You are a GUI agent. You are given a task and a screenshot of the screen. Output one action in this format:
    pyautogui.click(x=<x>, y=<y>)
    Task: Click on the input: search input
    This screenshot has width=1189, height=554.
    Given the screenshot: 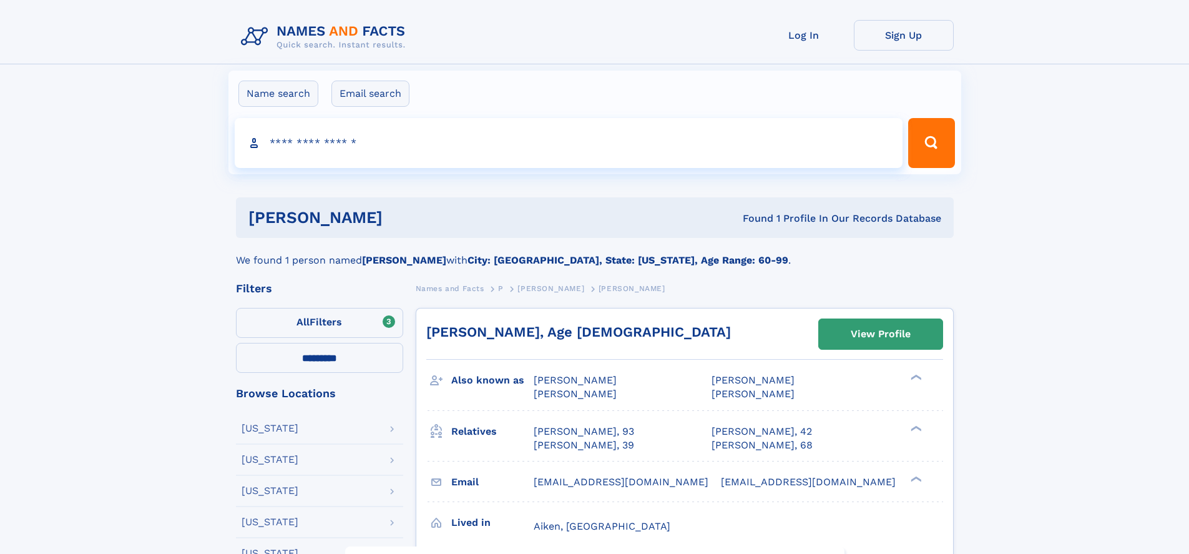 What is the action you would take?
    pyautogui.click(x=569, y=143)
    